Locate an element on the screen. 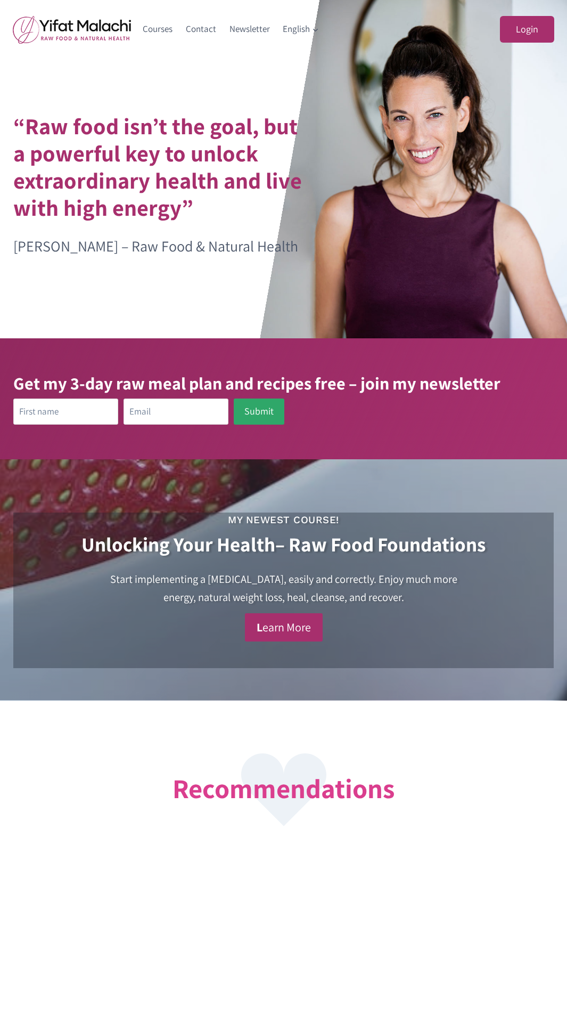 The image size is (567, 1023). strong: Unlocking Your Health is located at coordinates (178, 544).